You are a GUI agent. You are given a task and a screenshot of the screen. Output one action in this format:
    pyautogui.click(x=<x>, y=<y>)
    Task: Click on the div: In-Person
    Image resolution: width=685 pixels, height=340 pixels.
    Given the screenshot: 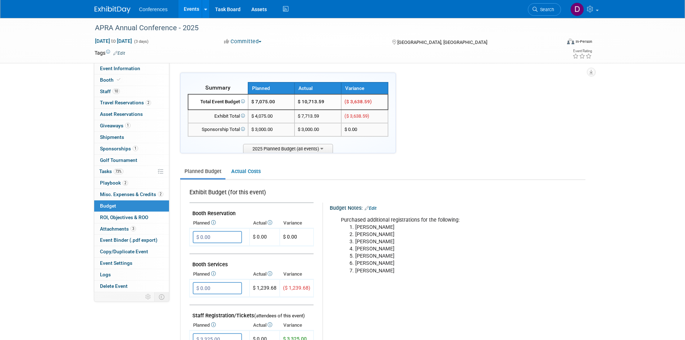 What is the action you would take?
    pyautogui.click(x=583, y=41)
    